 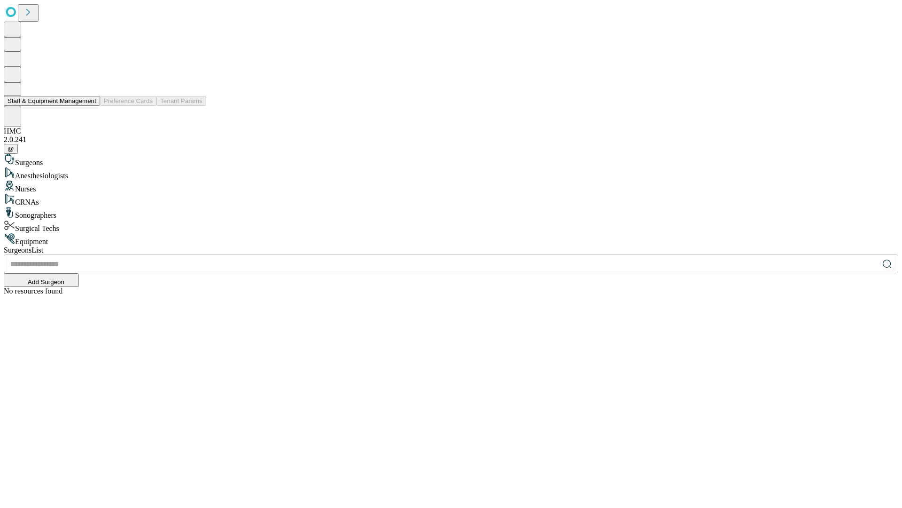 I want to click on button: Add Surgeon, so click(x=41, y=280).